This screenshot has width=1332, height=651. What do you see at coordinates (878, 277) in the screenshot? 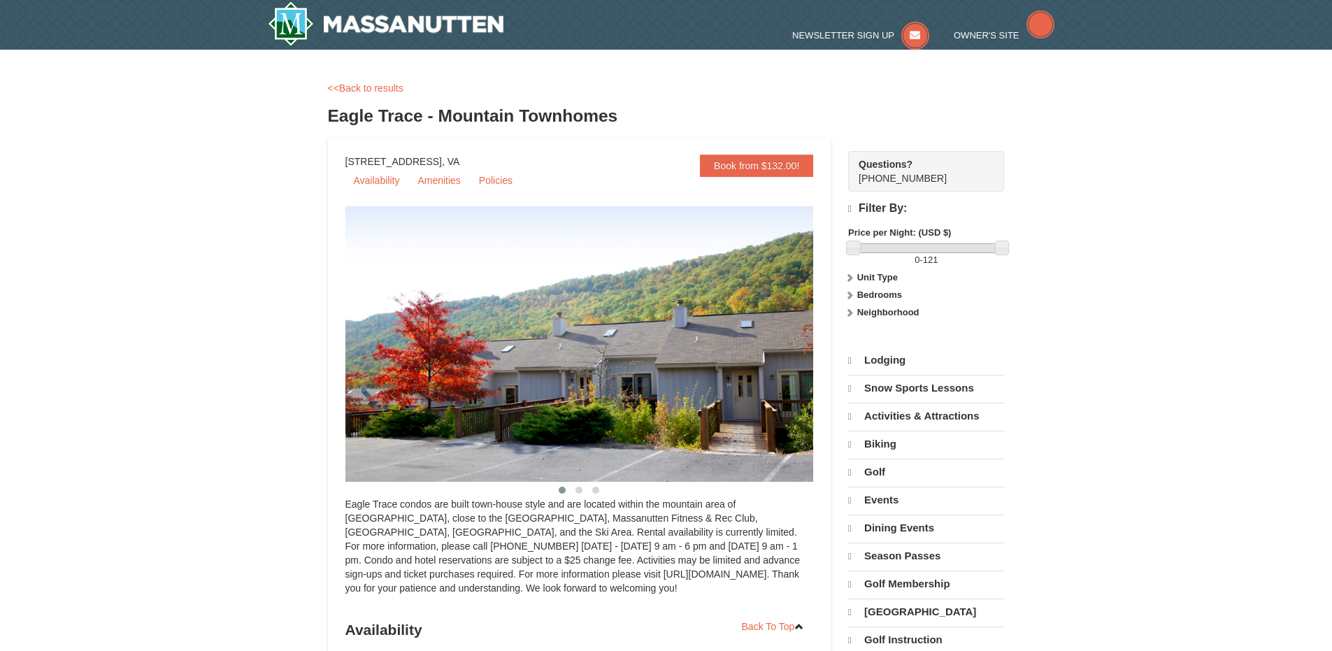
I see `strong: Unit Type` at bounding box center [878, 277].